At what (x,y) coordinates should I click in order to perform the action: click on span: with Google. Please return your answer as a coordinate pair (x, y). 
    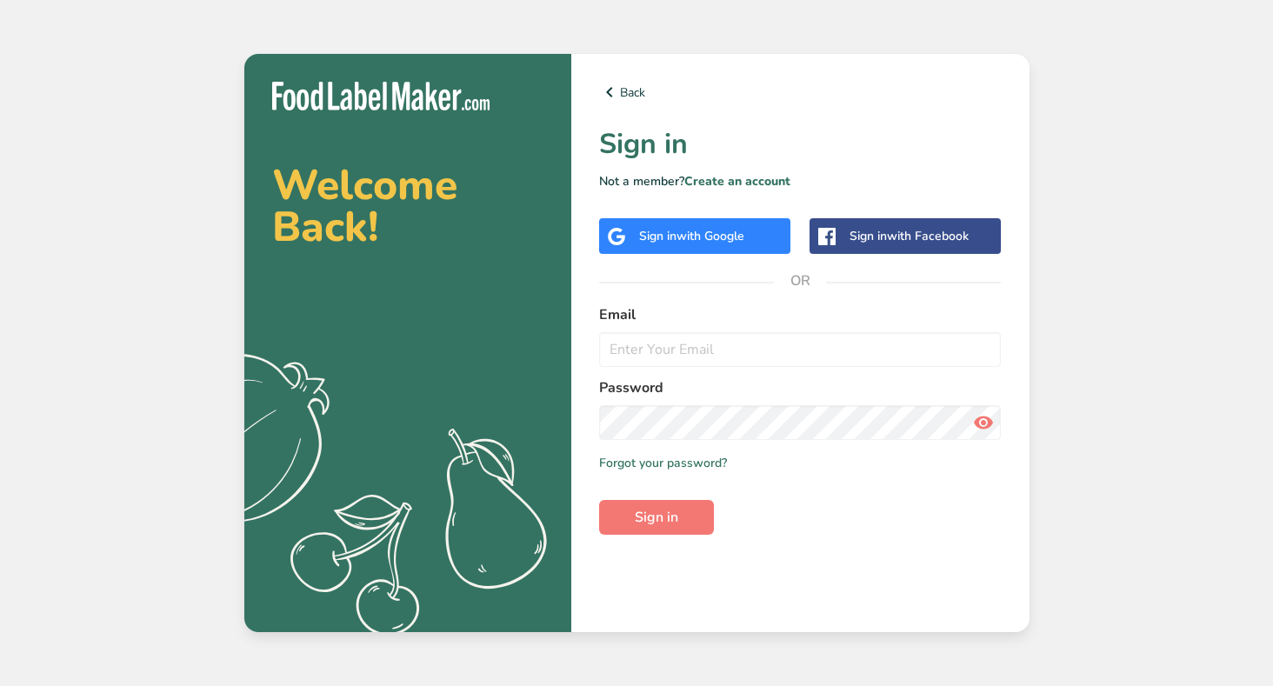
    Looking at the image, I should click on (710, 236).